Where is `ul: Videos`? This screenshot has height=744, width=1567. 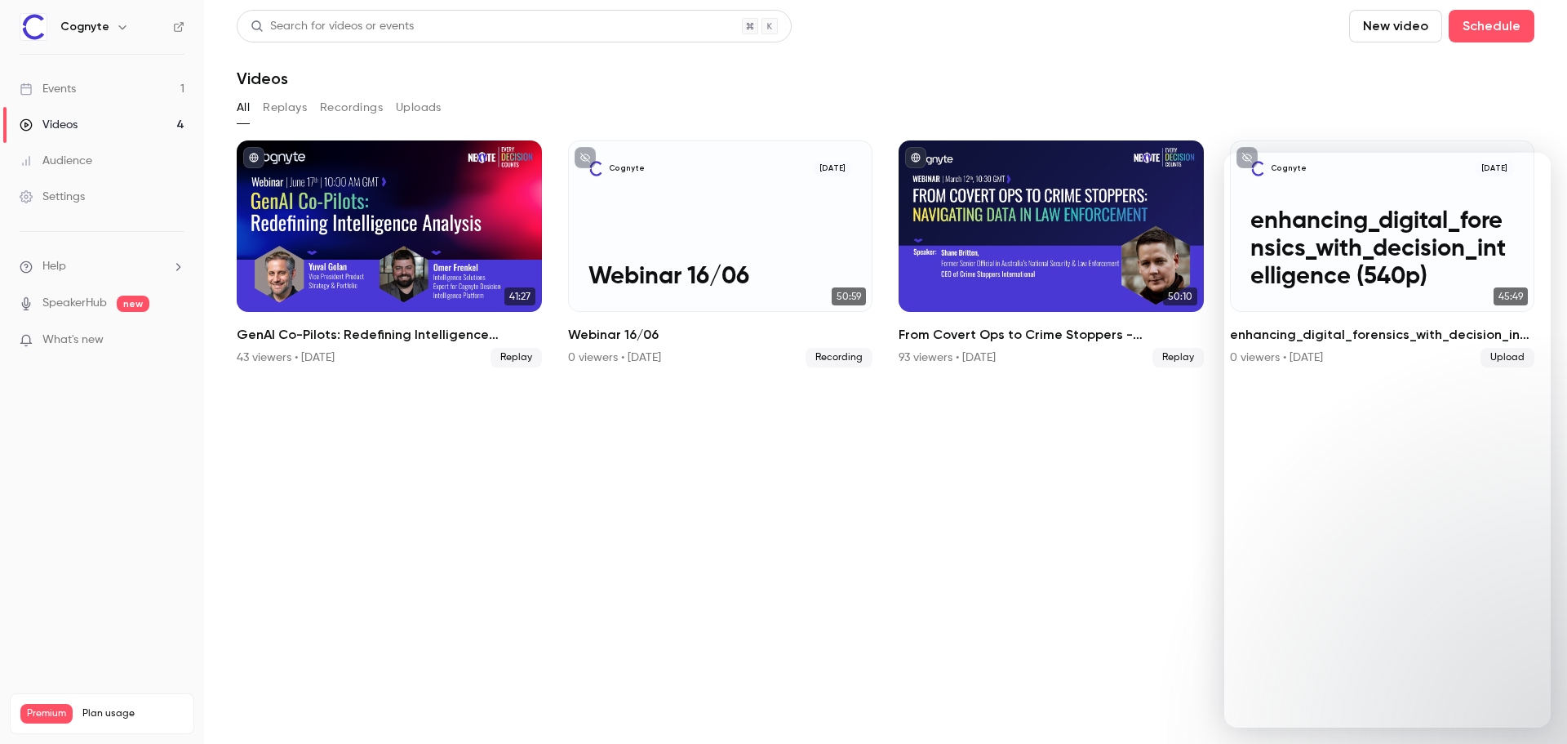
ul: Videos is located at coordinates (886, 254).